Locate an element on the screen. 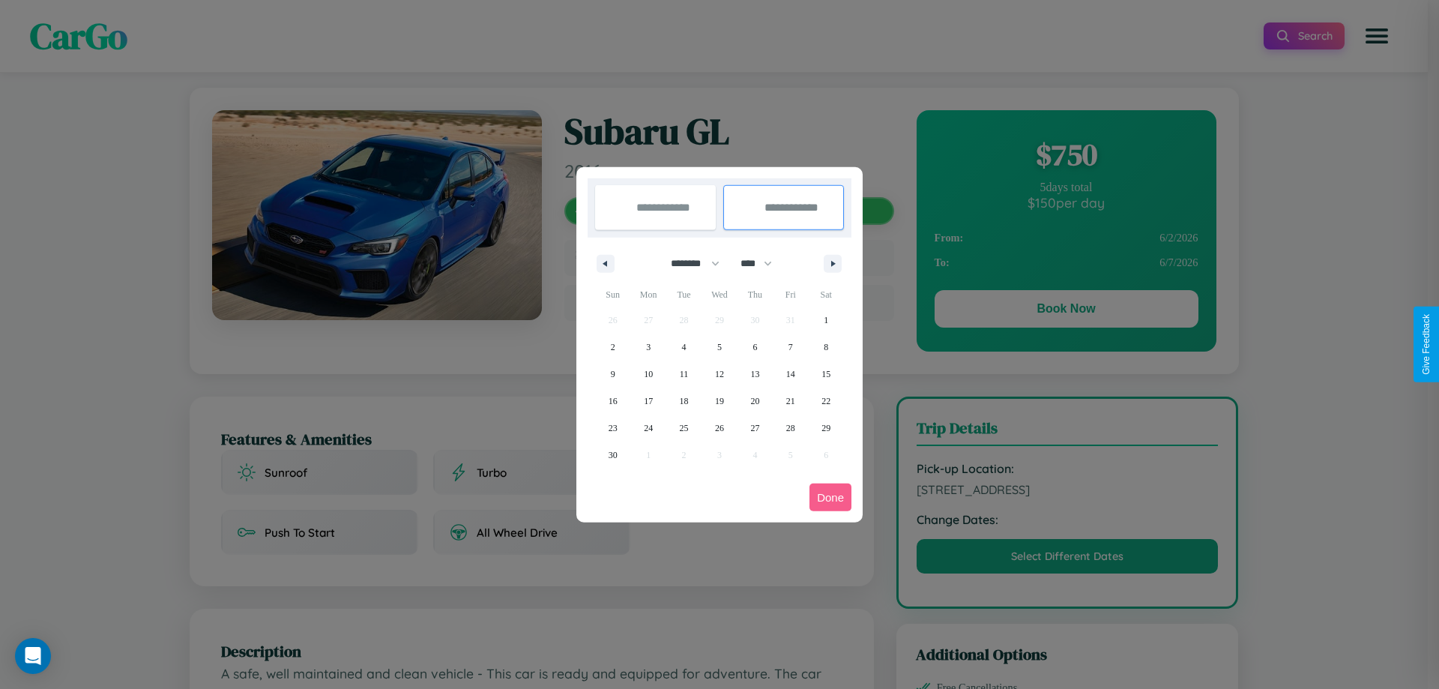 This screenshot has height=689, width=1439. span: 24 is located at coordinates (648, 428).